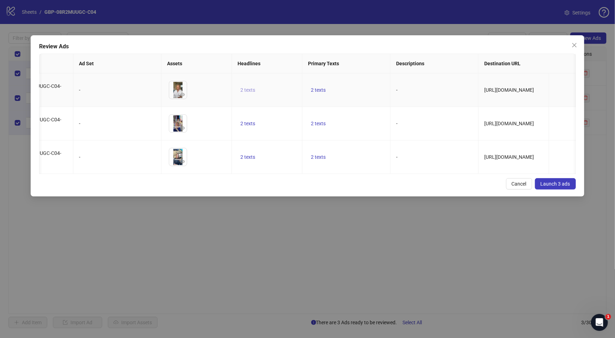 The width and height of the screenshot is (615, 338). I want to click on th: Ad Set, so click(117, 63).